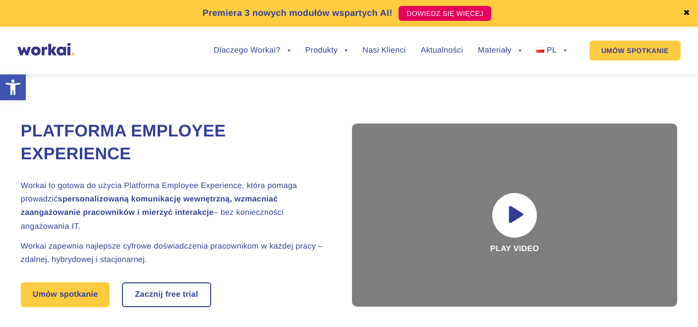 The height and width of the screenshot is (327, 698). What do you see at coordinates (327, 51) in the screenshot?
I see `a: Produkty` at bounding box center [327, 51].